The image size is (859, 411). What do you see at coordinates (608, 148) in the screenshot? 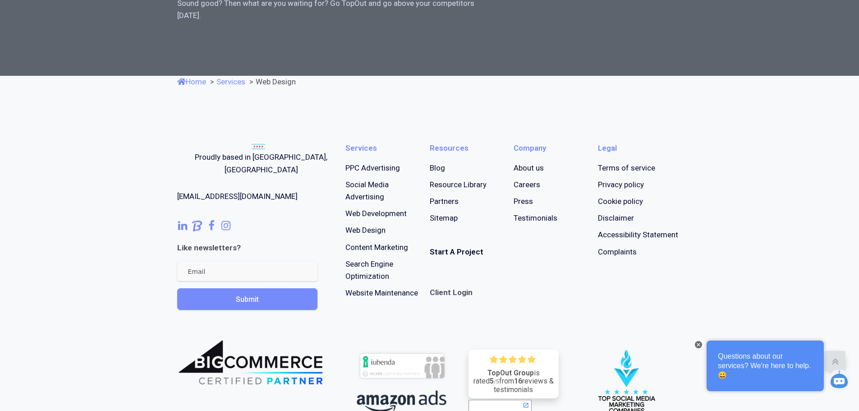
I see `div: Legal` at bounding box center [608, 148].